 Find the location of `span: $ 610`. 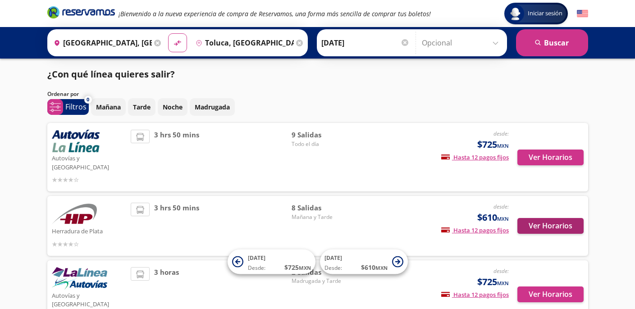

span: $ 610 is located at coordinates (374, 267).